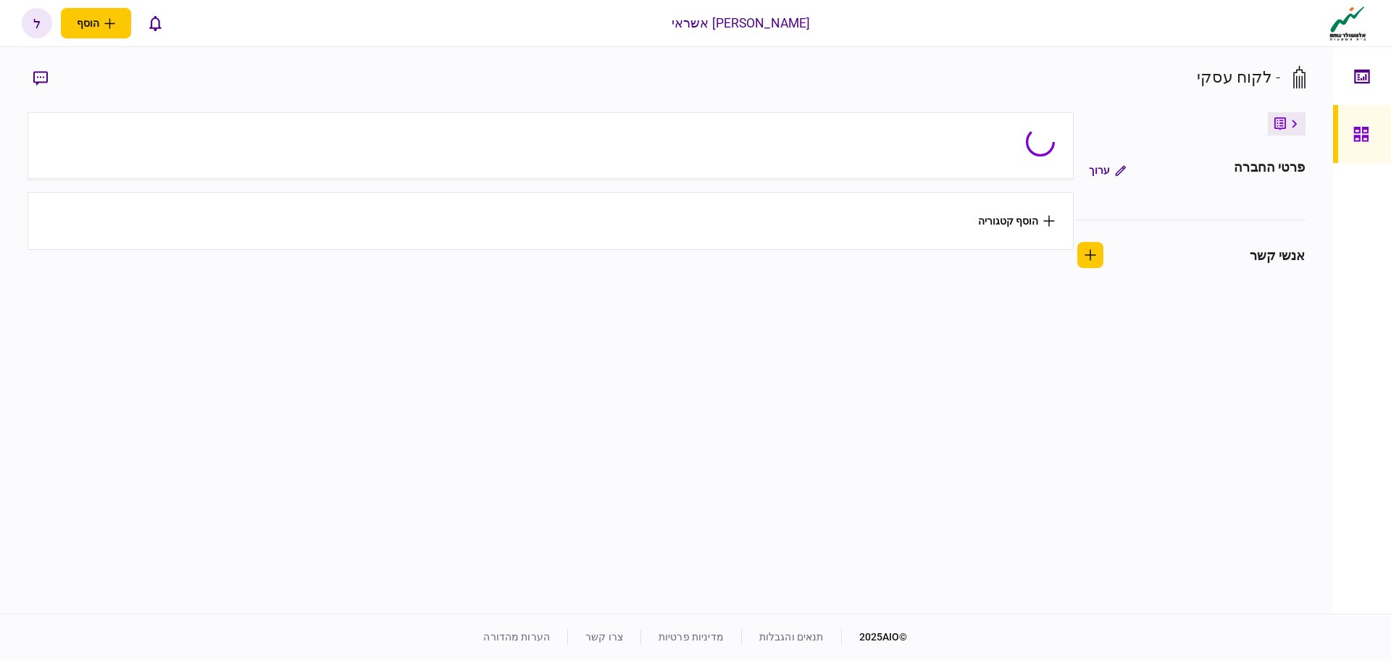  Describe the element at coordinates (1107, 170) in the screenshot. I see `button: ערוך` at that location.